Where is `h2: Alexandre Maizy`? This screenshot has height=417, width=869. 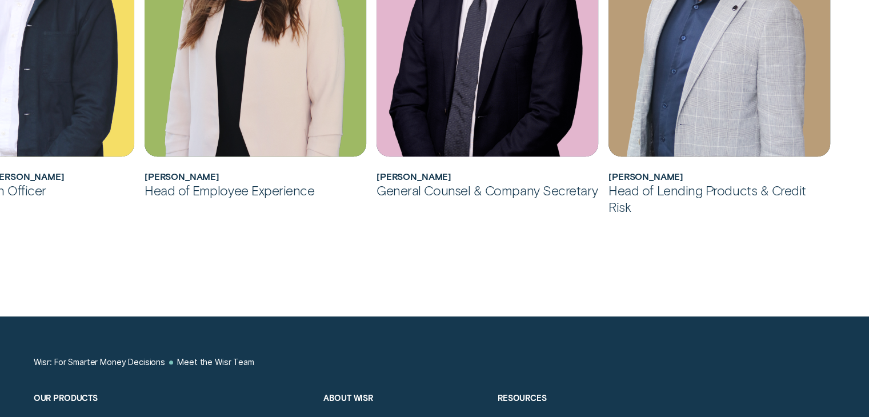
h2: Alexandre Maizy is located at coordinates (719, 176).